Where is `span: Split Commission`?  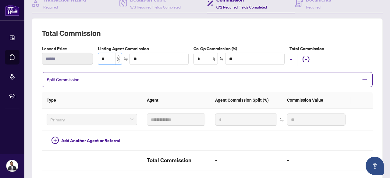
span: Split Commission is located at coordinates (63, 80).